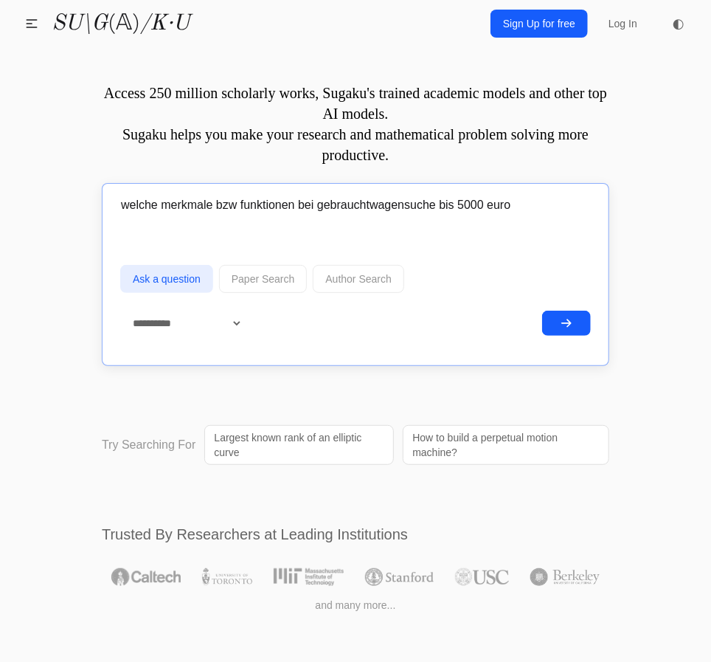  What do you see at coordinates (146, 577) in the screenshot?
I see `img: Caltech` at bounding box center [146, 577].